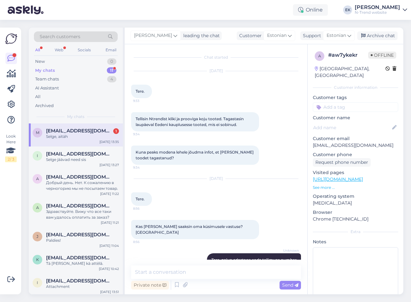  I want to click on div: Team chats, so click(47, 79).